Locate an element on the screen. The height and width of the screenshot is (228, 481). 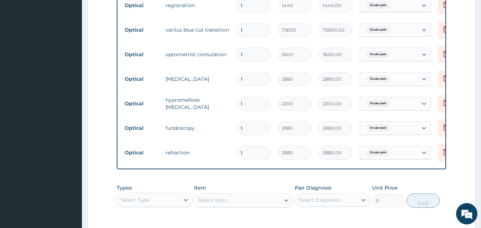
div: Select Type is located at coordinates (135, 200).